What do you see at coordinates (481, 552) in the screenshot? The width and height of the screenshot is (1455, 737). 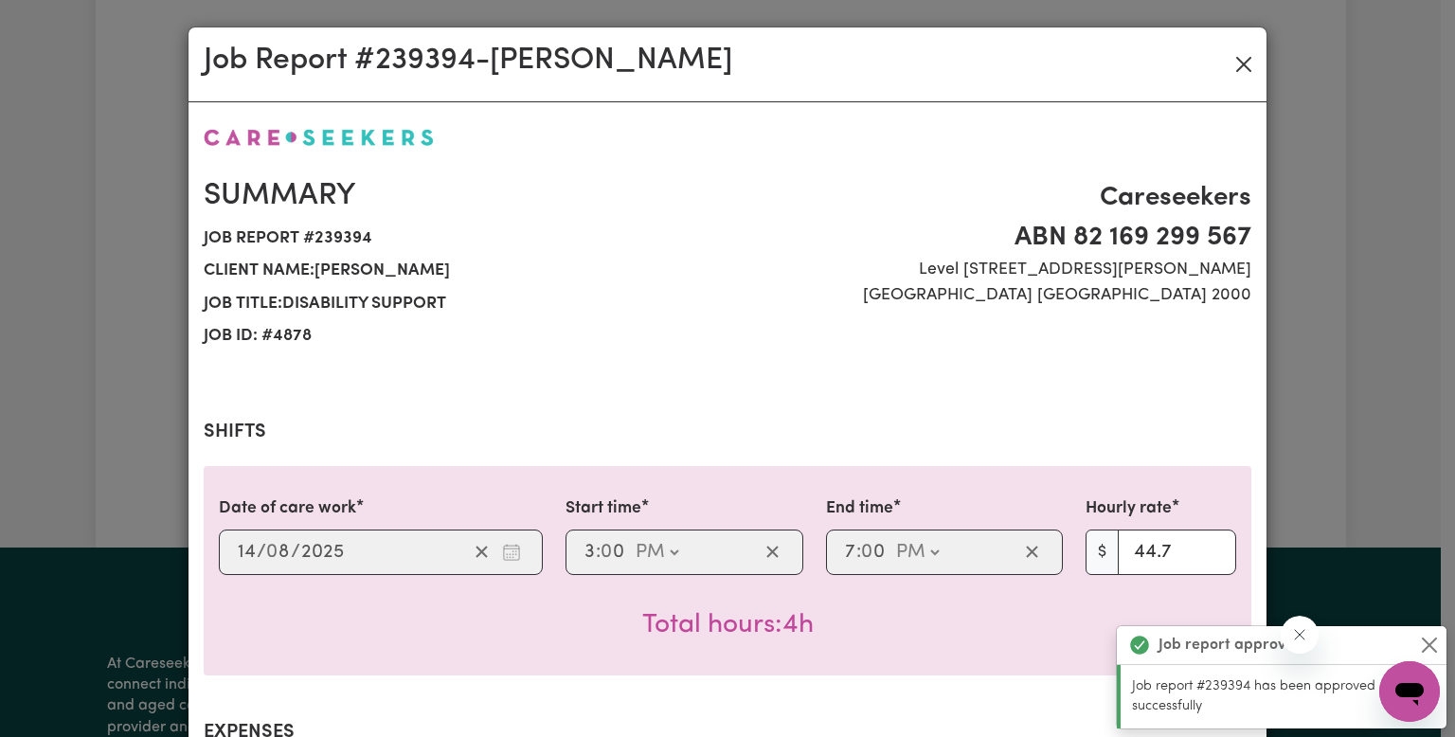 I see `button: Clear date` at bounding box center [481, 552].